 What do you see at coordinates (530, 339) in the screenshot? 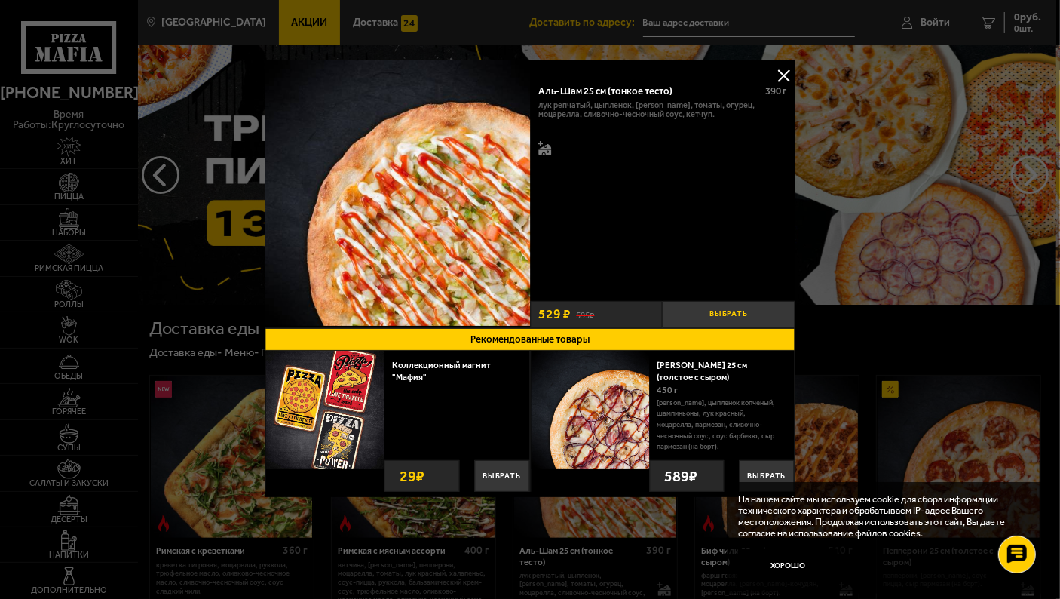
I see `button: Рекомендованные товары` at bounding box center [530, 339].